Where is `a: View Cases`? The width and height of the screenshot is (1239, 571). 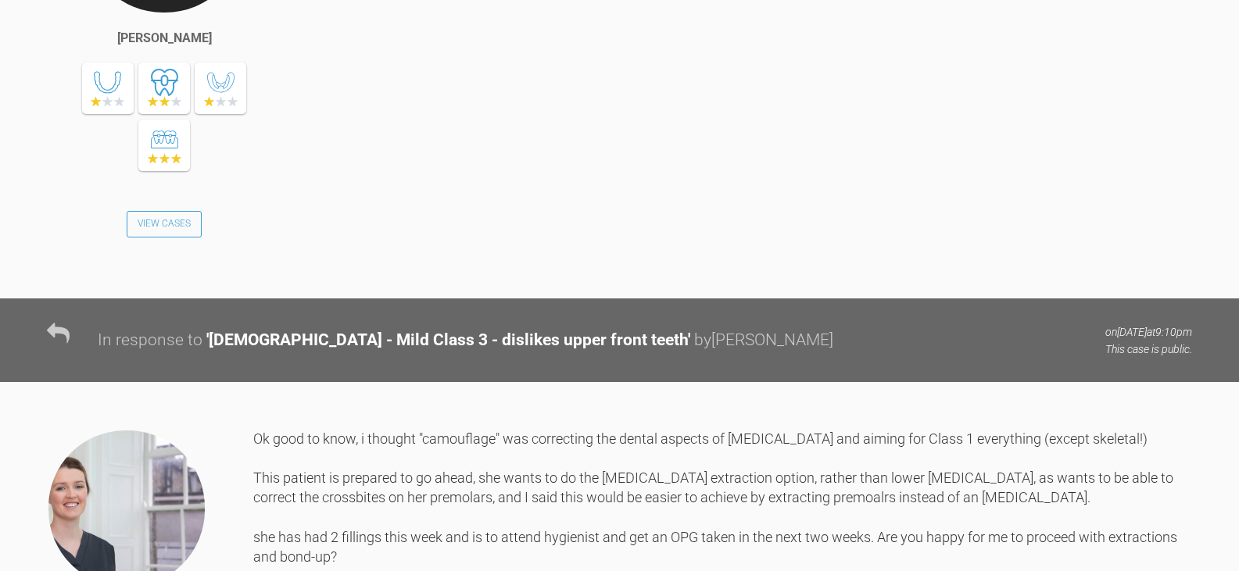 a: View Cases is located at coordinates (164, 224).